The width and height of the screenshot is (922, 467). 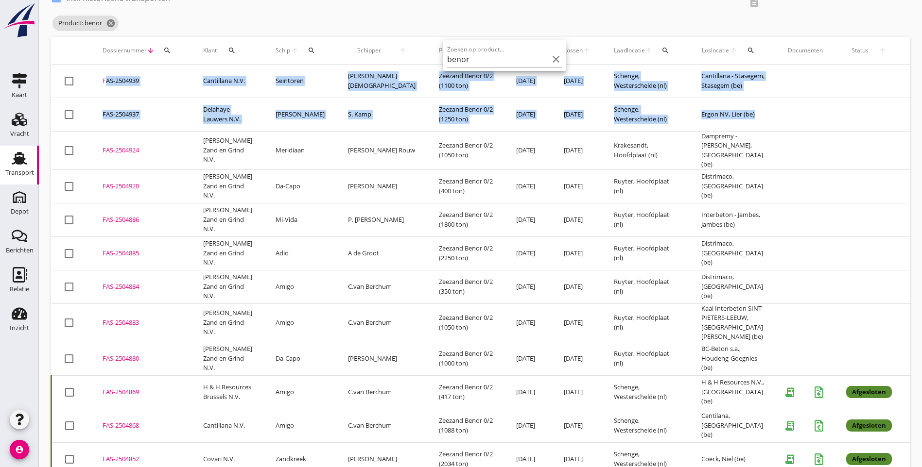 What do you see at coordinates (19, 250) in the screenshot?
I see `div: Berichten` at bounding box center [19, 250].